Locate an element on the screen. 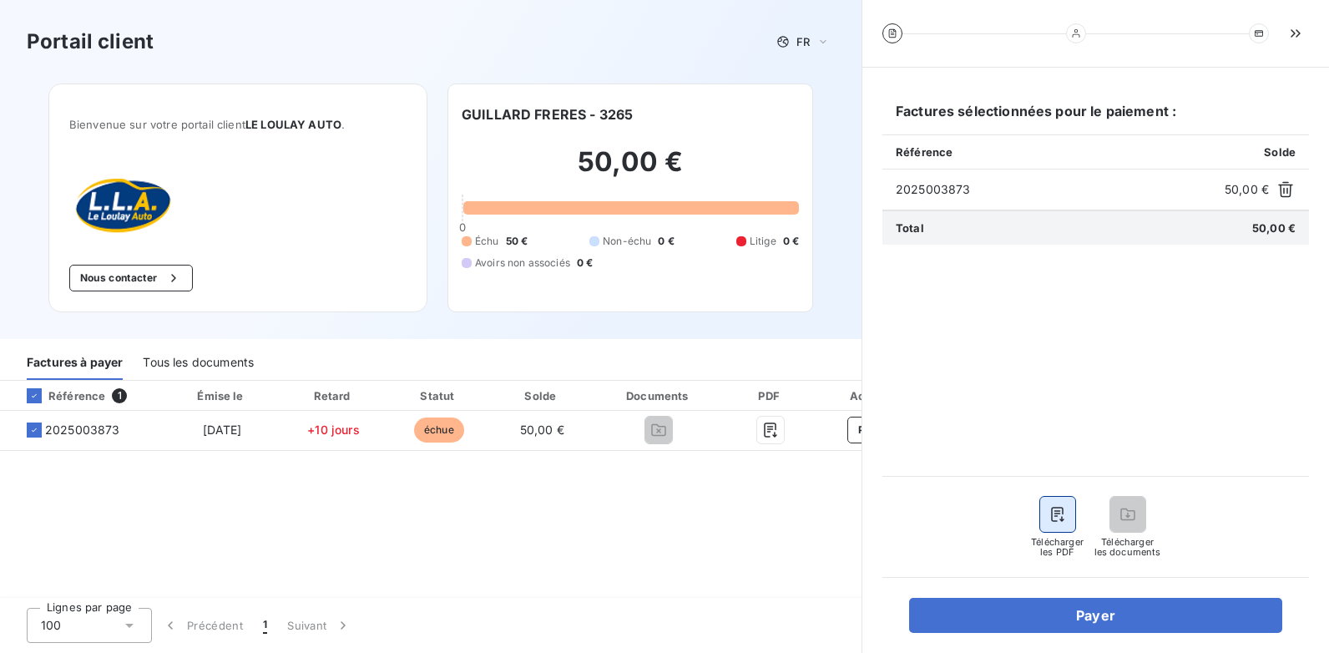  div: Actions is located at coordinates (873, 396).